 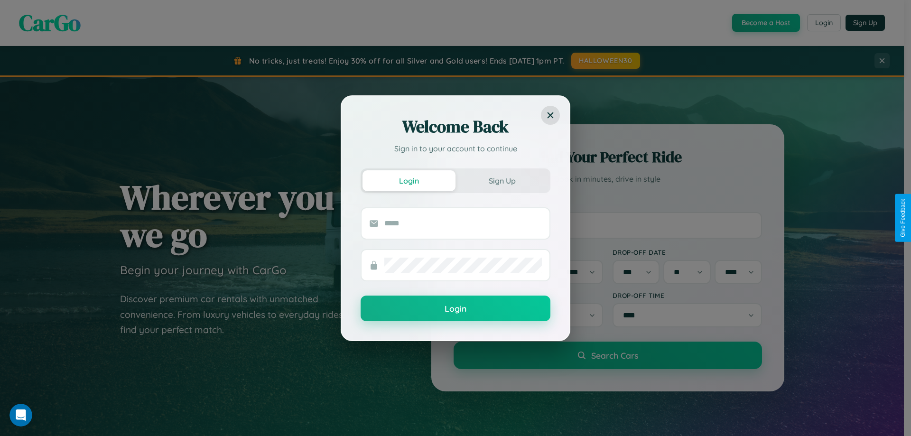 What do you see at coordinates (455, 149) in the screenshot?
I see `p: Sign in to your account to continue` at bounding box center [455, 149].